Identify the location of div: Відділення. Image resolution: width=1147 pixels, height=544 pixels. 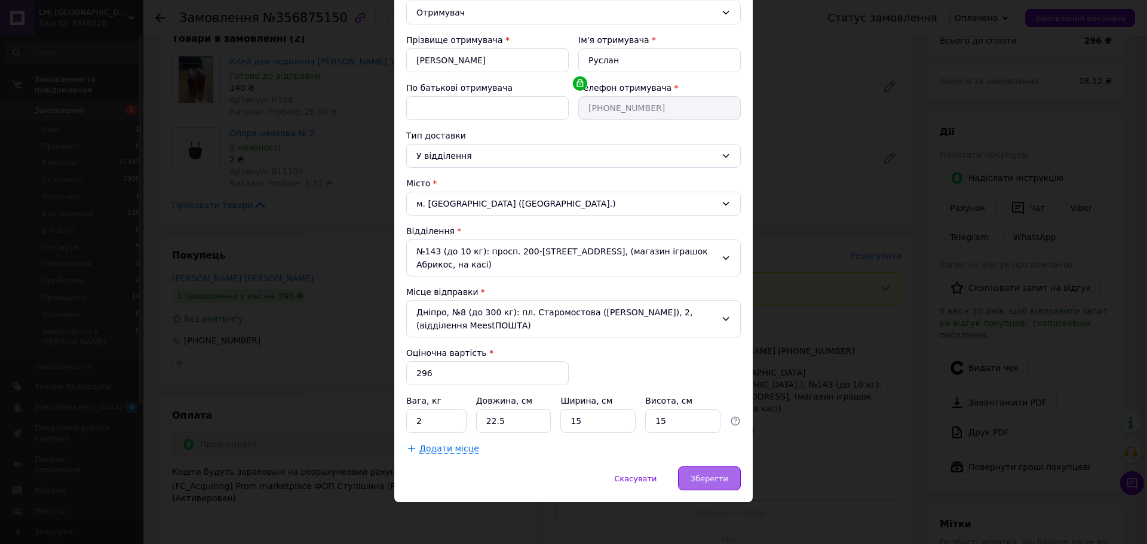
(574, 231).